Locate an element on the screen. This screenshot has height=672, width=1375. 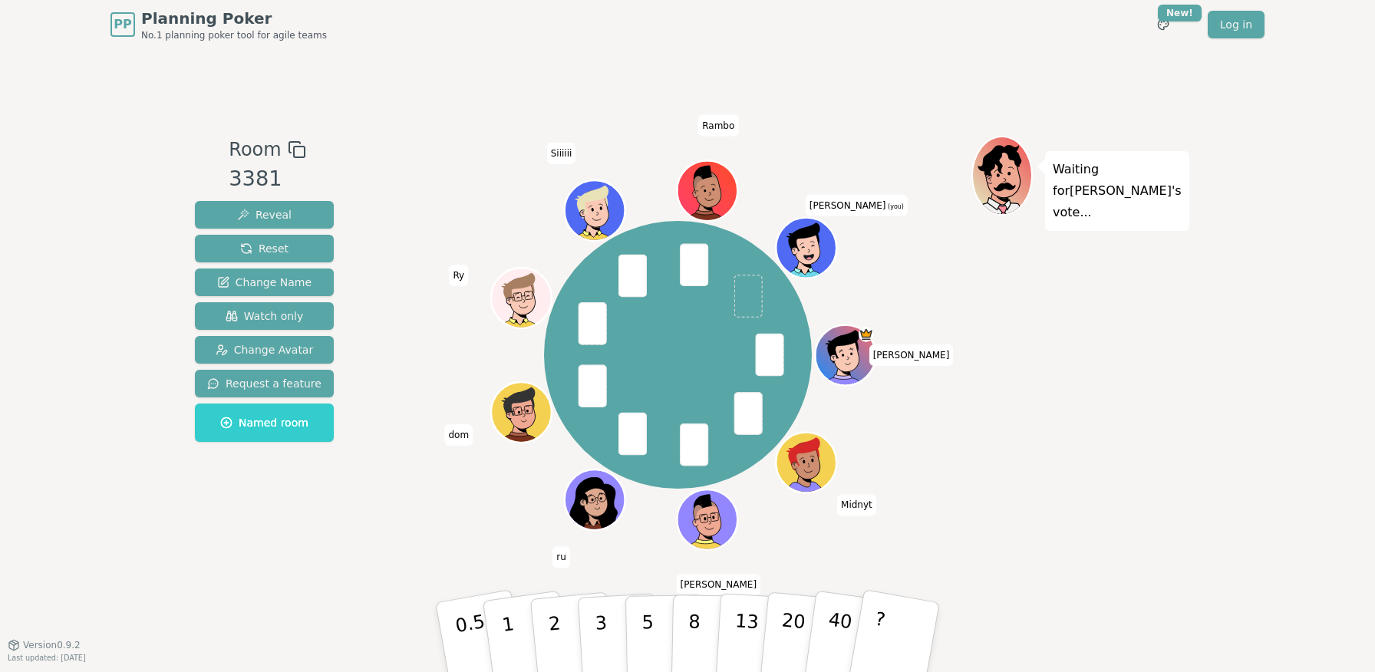
button: Version0.9.2 is located at coordinates (44, 645).